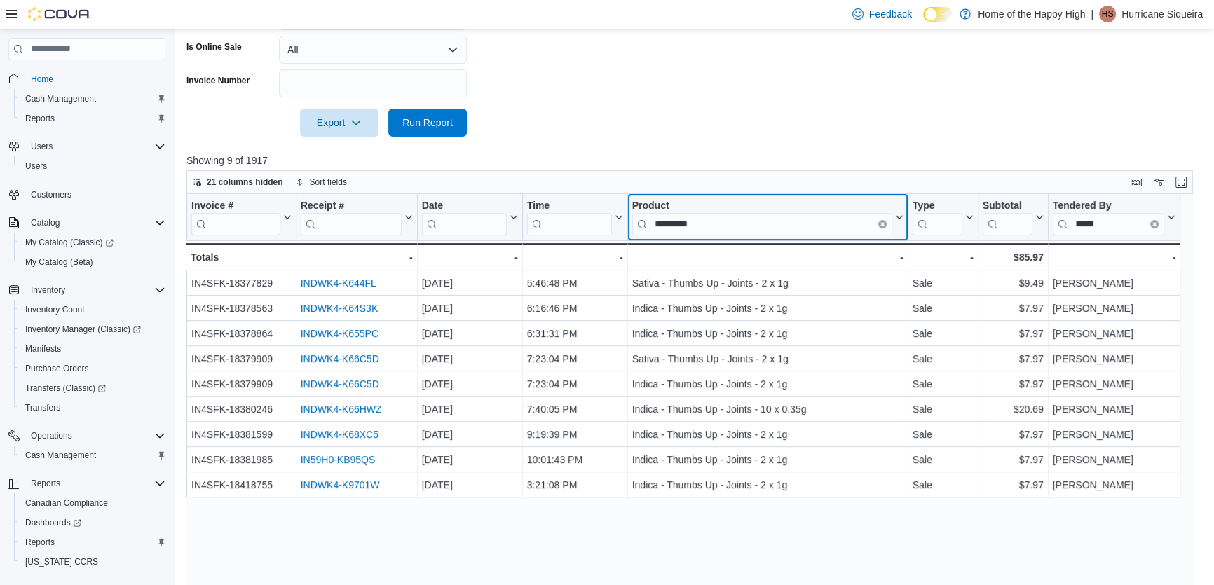 The image size is (1214, 585). What do you see at coordinates (1115, 217) in the screenshot?
I see `button: Tendered ByClear input` at bounding box center [1115, 217].